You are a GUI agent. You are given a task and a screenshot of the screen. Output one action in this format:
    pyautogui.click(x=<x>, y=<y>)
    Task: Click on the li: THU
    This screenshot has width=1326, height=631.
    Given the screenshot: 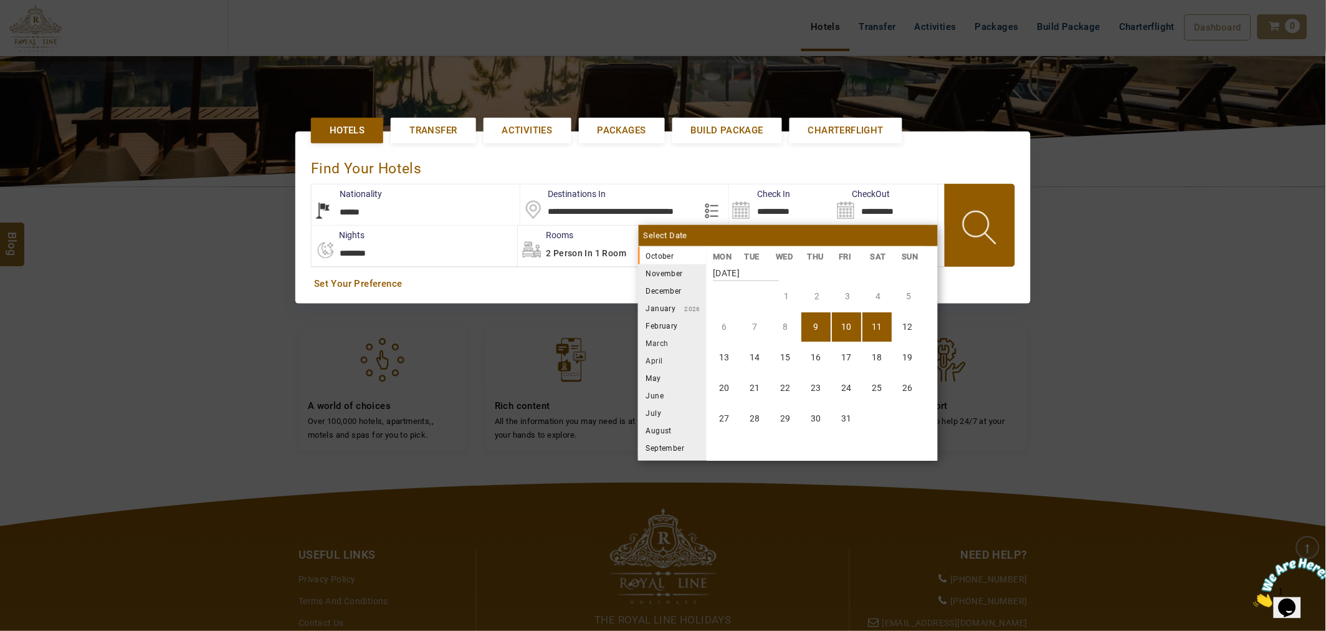 What is the action you would take?
    pyautogui.click(x=816, y=256)
    